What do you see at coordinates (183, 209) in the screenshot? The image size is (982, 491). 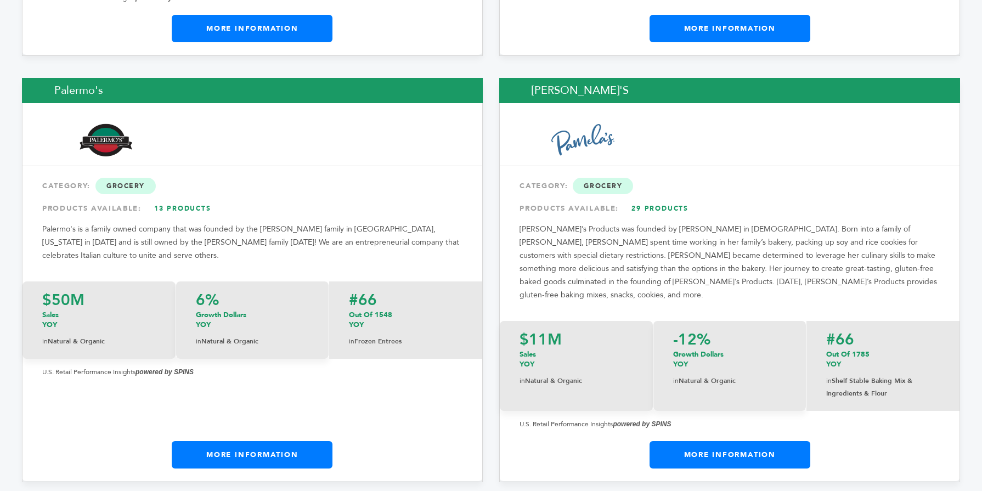 I see `a: 13 Products` at bounding box center [183, 209].